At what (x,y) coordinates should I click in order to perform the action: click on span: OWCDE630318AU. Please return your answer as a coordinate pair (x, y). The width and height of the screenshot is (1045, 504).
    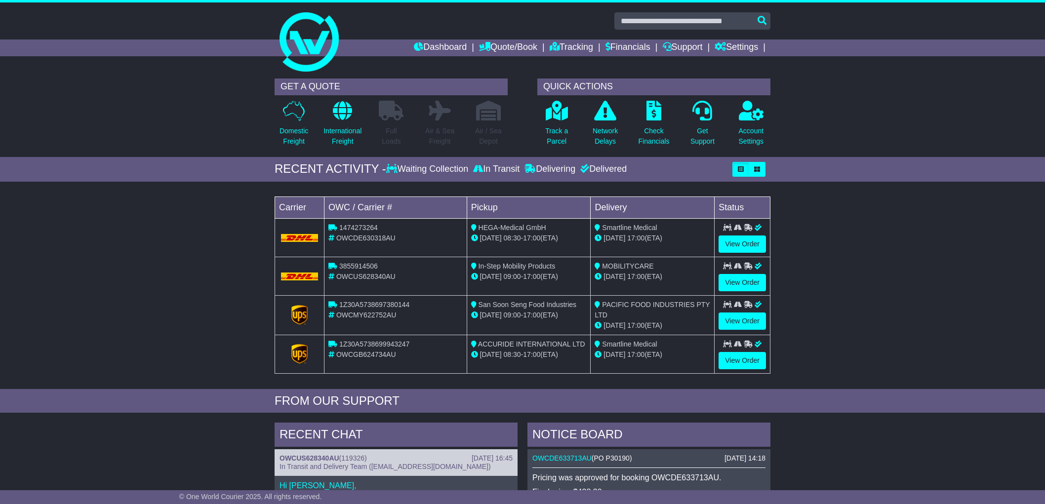
    Looking at the image, I should click on (366, 238).